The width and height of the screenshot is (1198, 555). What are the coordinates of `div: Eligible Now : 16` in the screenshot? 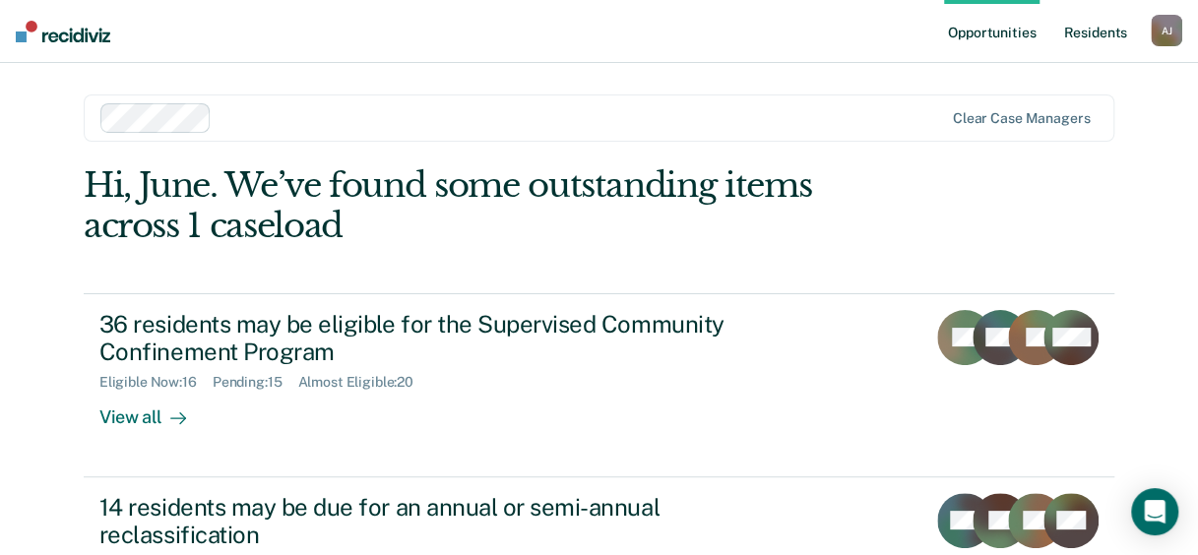 It's located at (156, 382).